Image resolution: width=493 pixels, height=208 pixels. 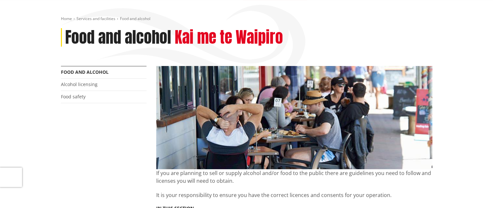 I want to click on a: Food safety, so click(x=73, y=97).